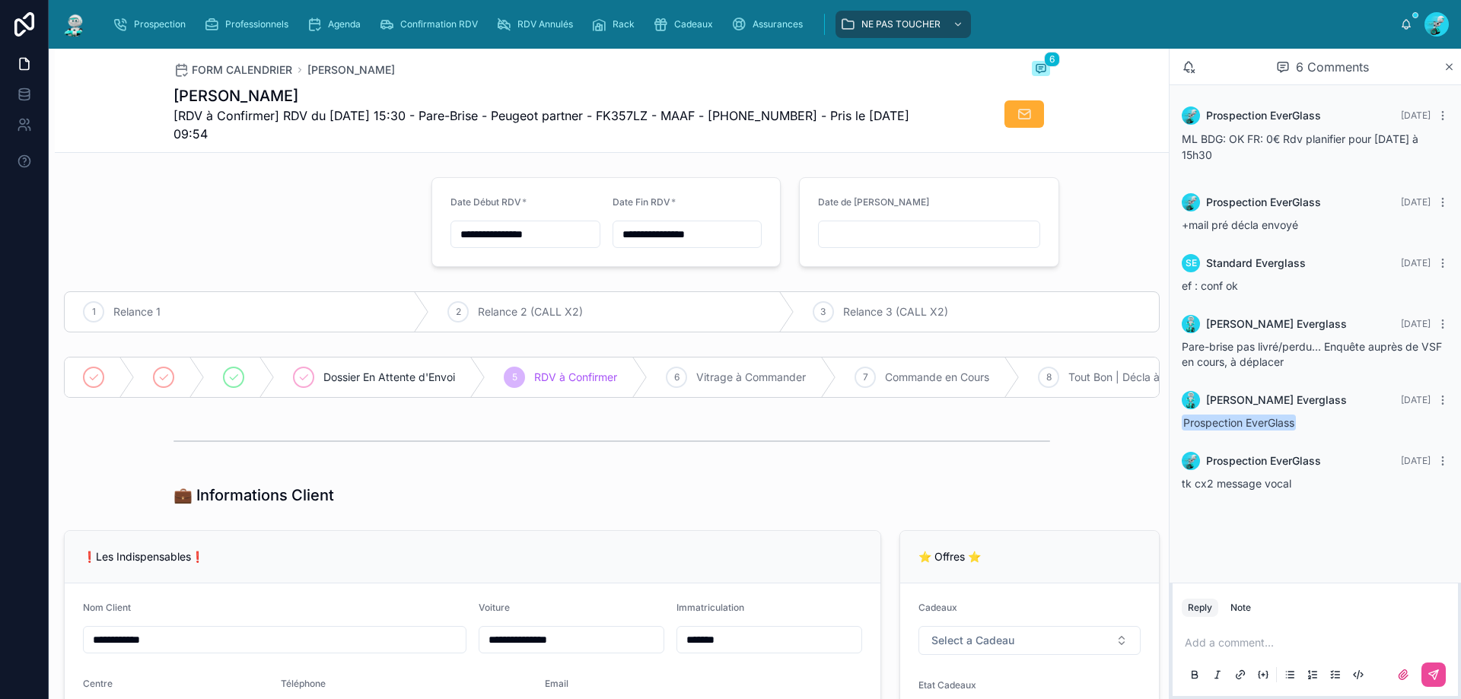 Image resolution: width=1461 pixels, height=699 pixels. What do you see at coordinates (710, 607) in the screenshot?
I see `span: Immatriculation` at bounding box center [710, 607].